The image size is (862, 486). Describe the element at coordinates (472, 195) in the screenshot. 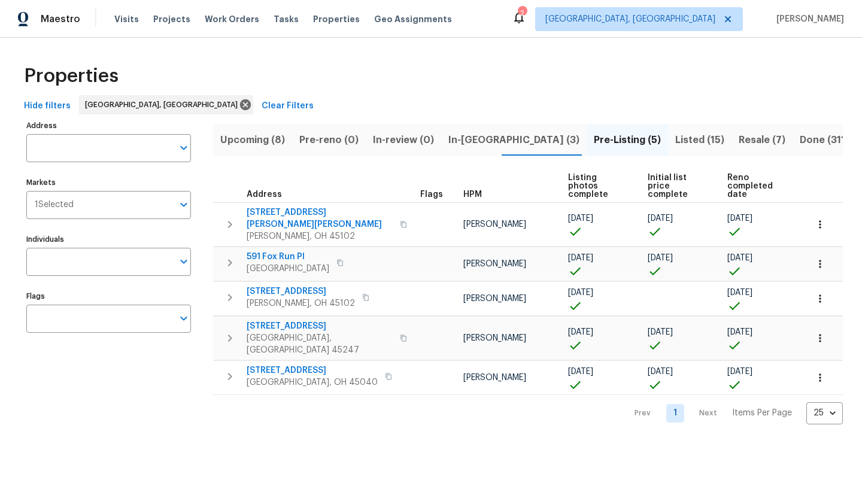

I see `span: HPM` at that location.